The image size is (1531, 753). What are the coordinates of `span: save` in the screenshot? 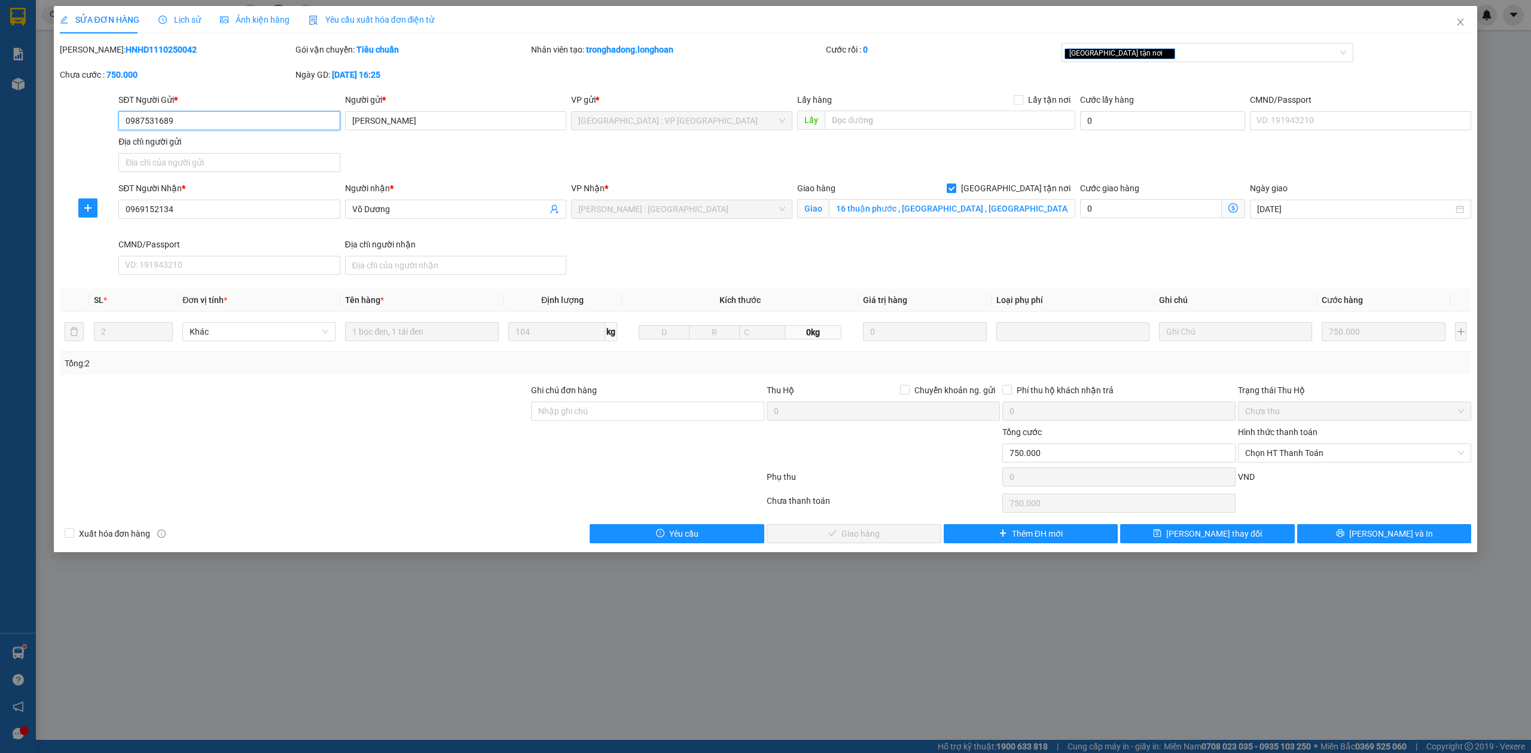 It's located at (1157, 534).